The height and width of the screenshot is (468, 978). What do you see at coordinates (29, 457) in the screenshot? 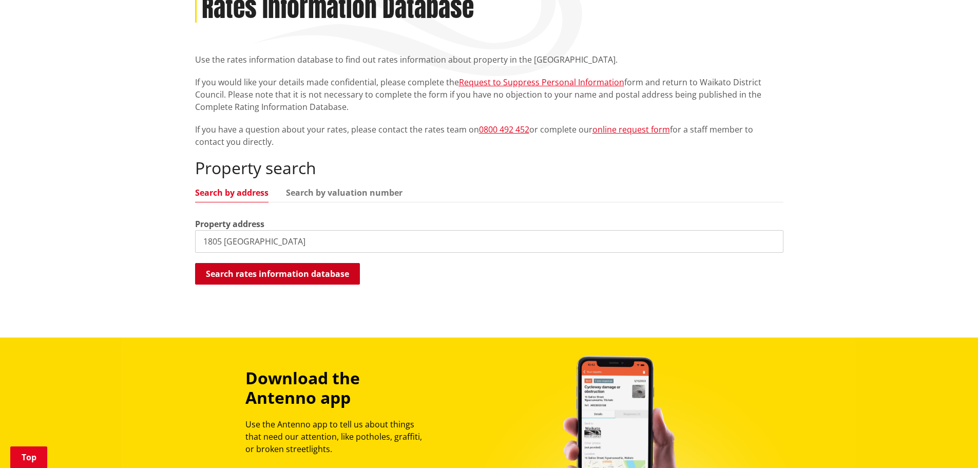
I see `a: Top` at bounding box center [29, 457].